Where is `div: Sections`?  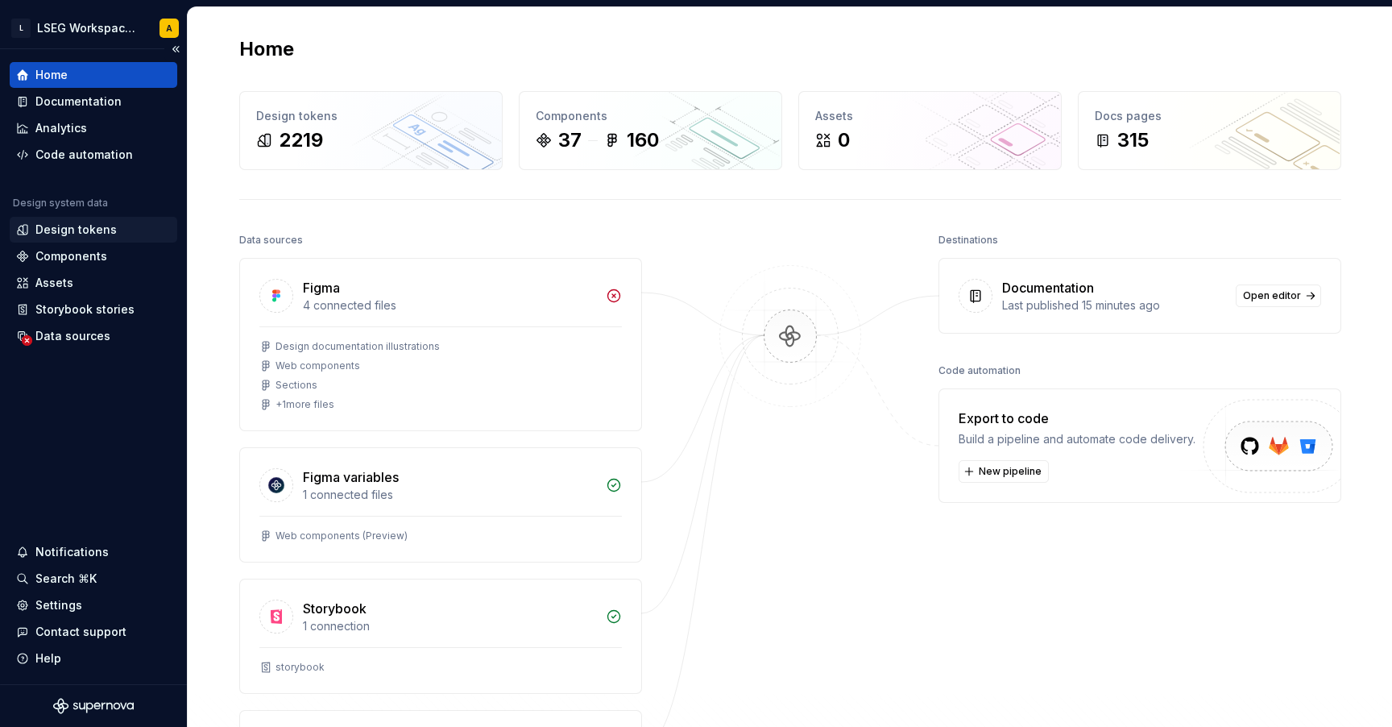
div: Sections is located at coordinates (296, 385).